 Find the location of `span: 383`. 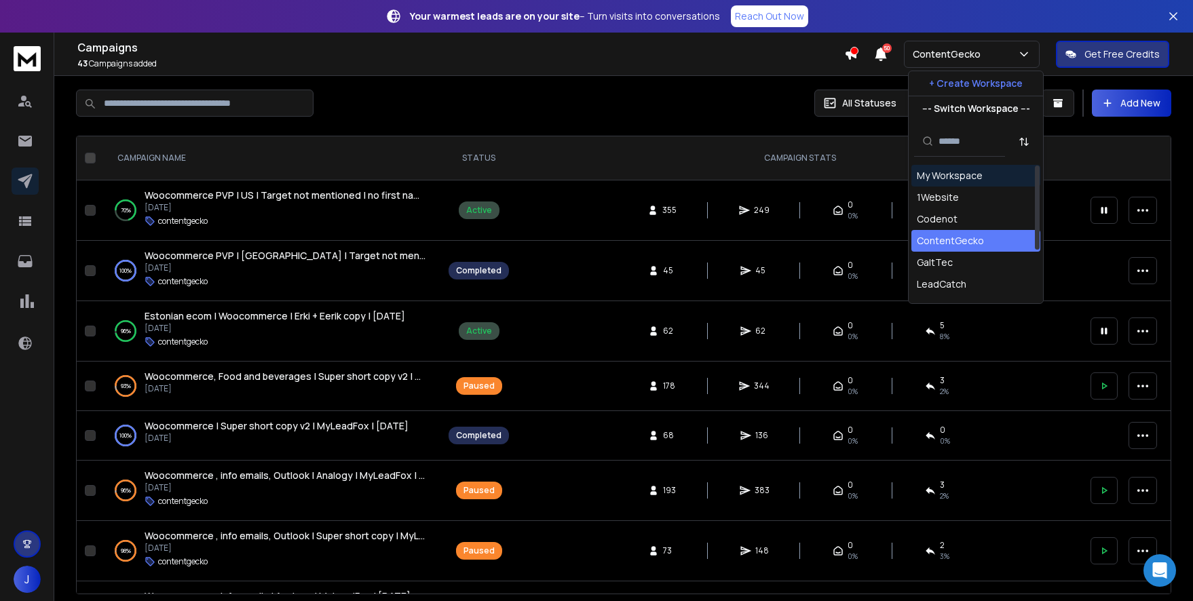

span: 383 is located at coordinates (762, 491).